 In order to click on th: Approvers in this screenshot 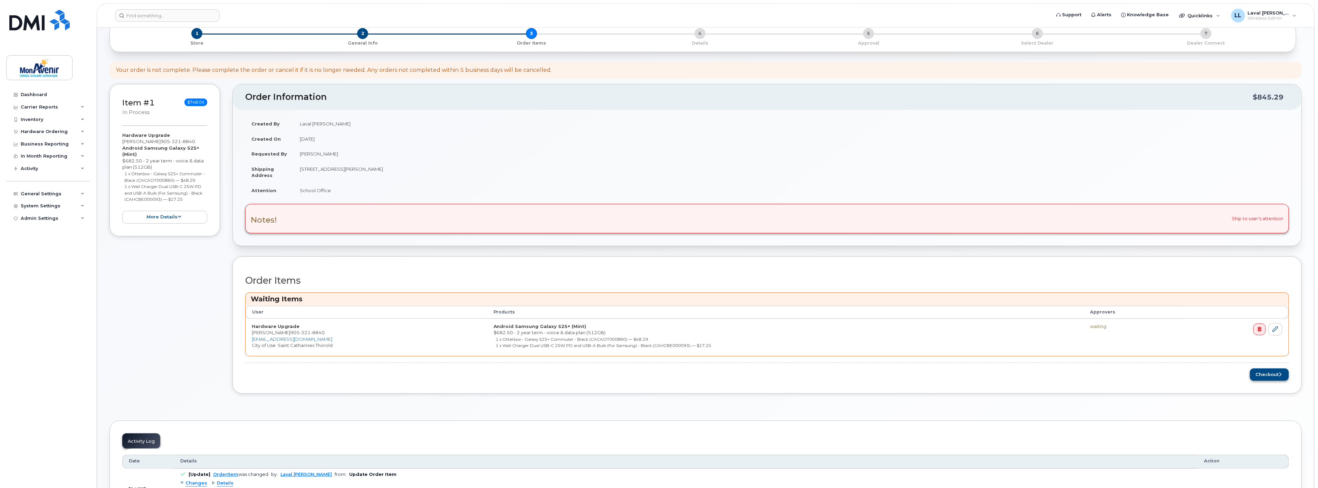, I will do `click(1133, 312)`.